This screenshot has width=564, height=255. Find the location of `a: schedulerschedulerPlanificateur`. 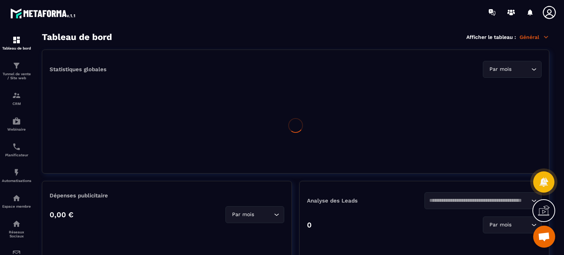

a: schedulerschedulerPlanificateur is located at coordinates (17, 150).